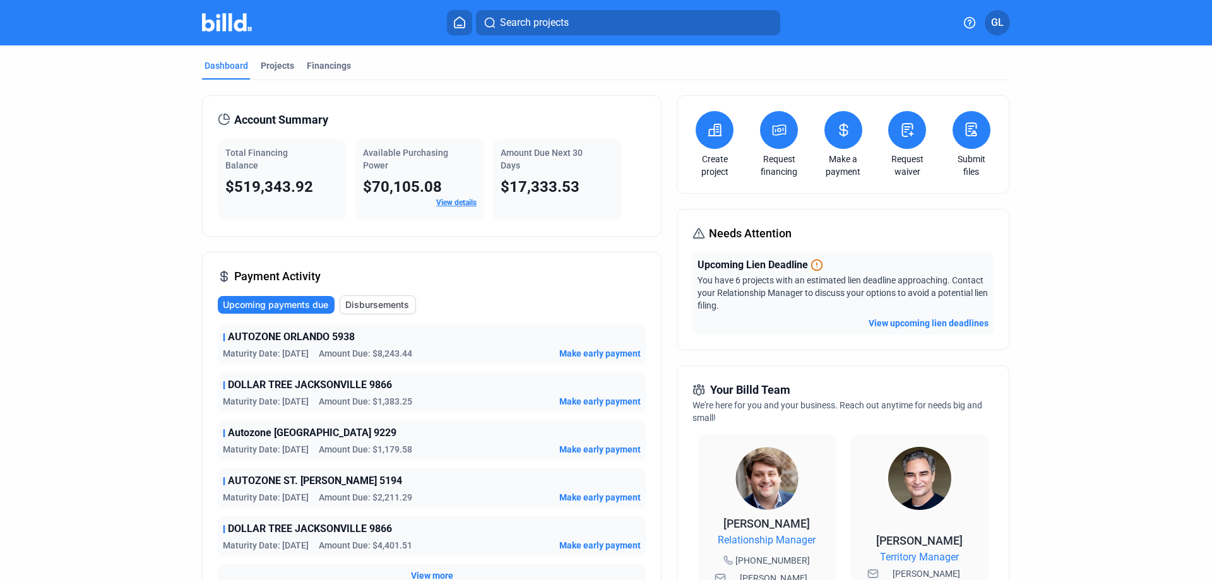 Image resolution: width=1212 pixels, height=580 pixels. Describe the element at coordinates (281, 120) in the screenshot. I see `span: Account Summary` at that location.